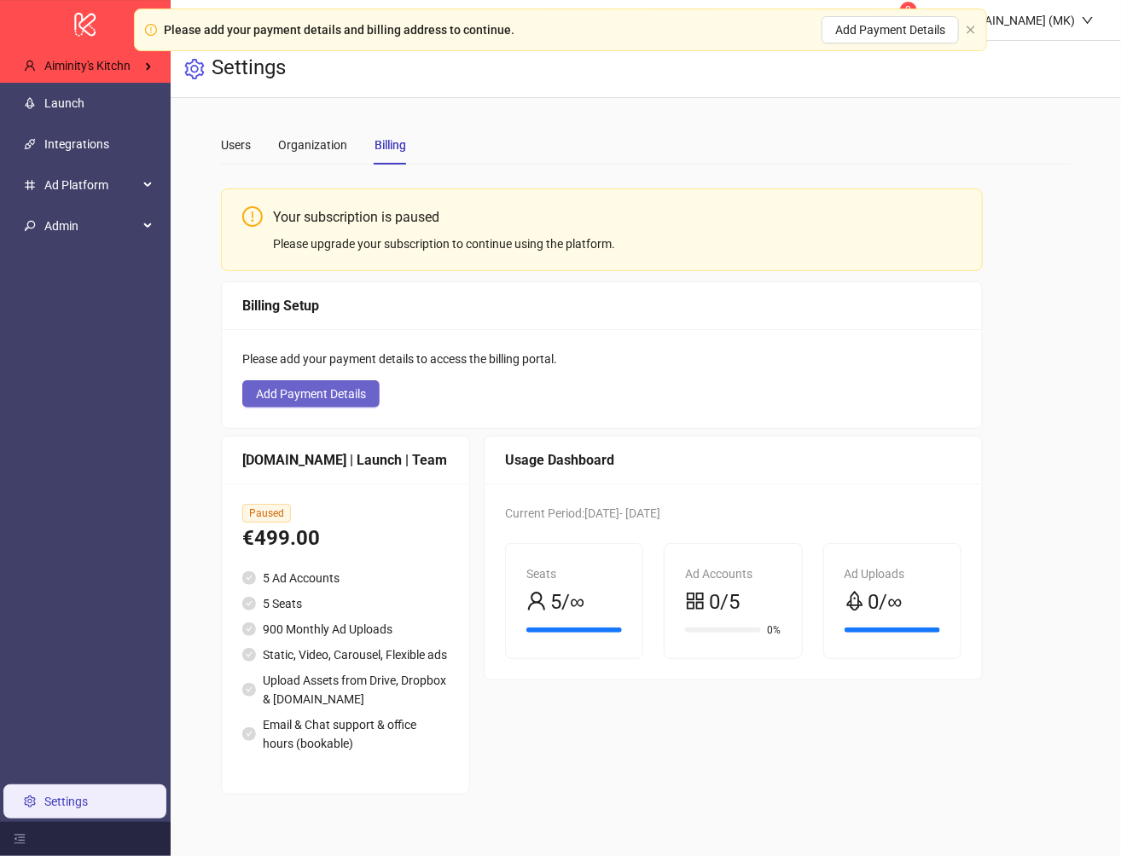 This screenshot has width=1121, height=856. Describe the element at coordinates (567, 603) in the screenshot. I see `span: 5/∞` at that location.